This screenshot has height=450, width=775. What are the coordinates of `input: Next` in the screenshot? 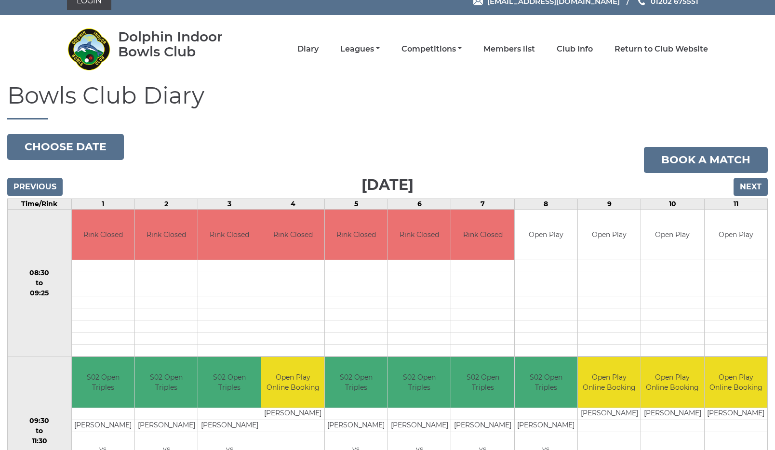 It's located at (750, 187).